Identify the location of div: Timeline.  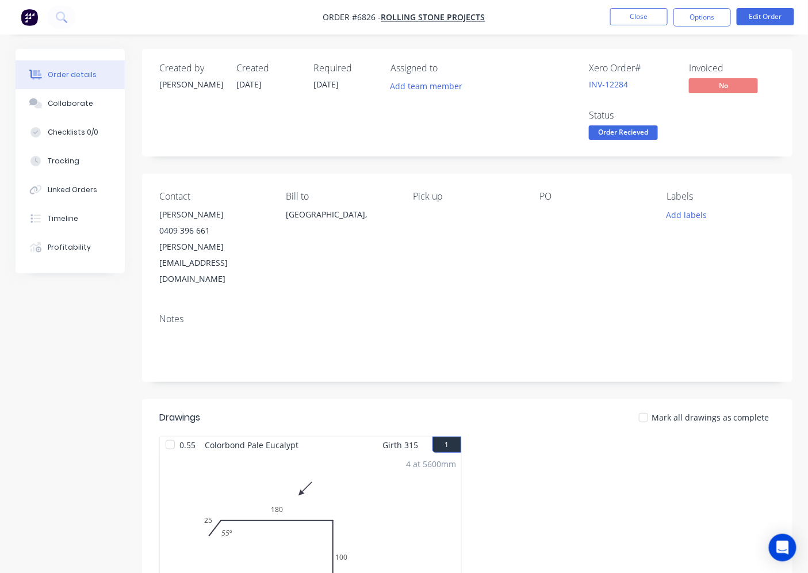
(63, 218).